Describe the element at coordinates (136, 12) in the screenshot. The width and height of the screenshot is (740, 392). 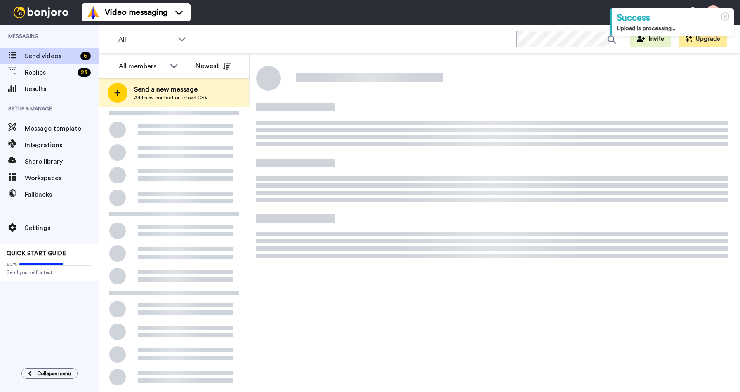
I see `span: Video messaging` at that location.